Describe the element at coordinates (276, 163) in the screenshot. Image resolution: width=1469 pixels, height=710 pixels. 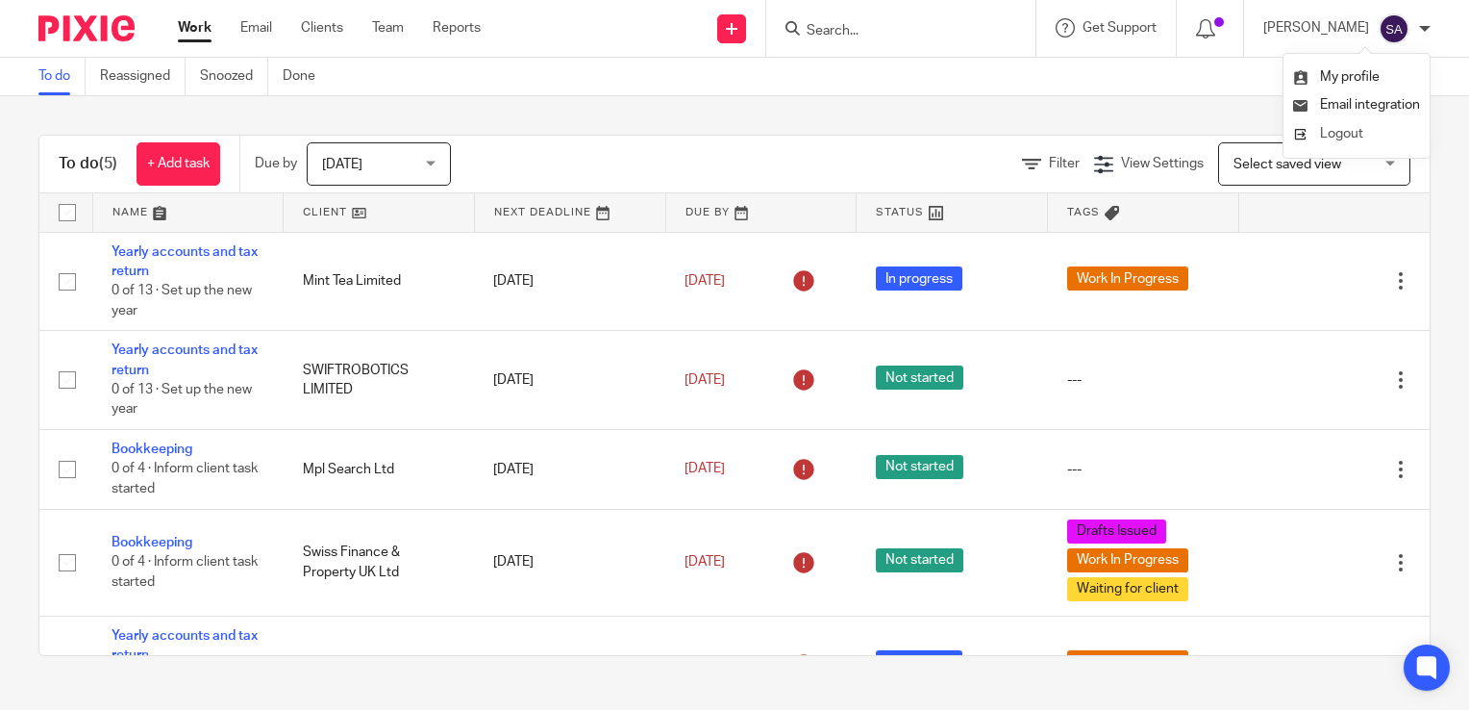
I see `p: Due by` at that location.